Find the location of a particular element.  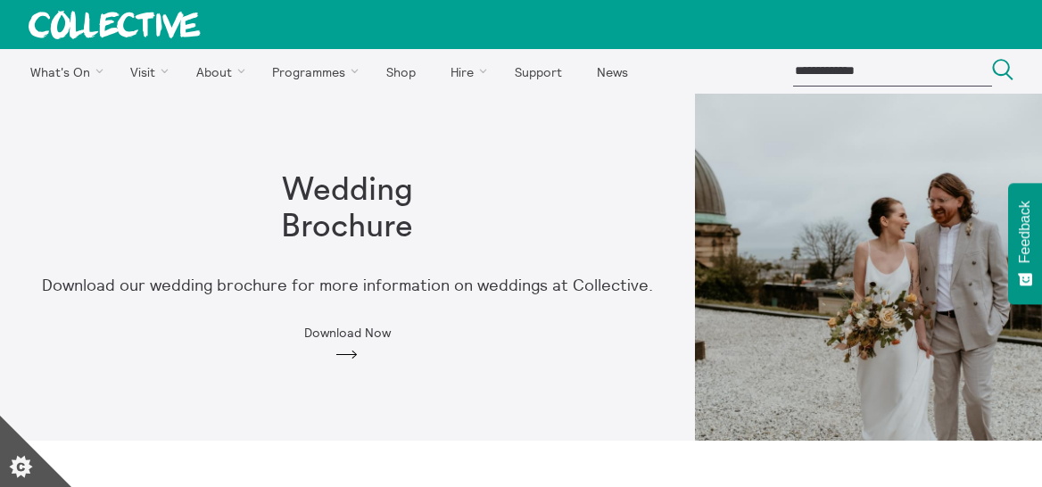

a: Programmes is located at coordinates (312, 71).